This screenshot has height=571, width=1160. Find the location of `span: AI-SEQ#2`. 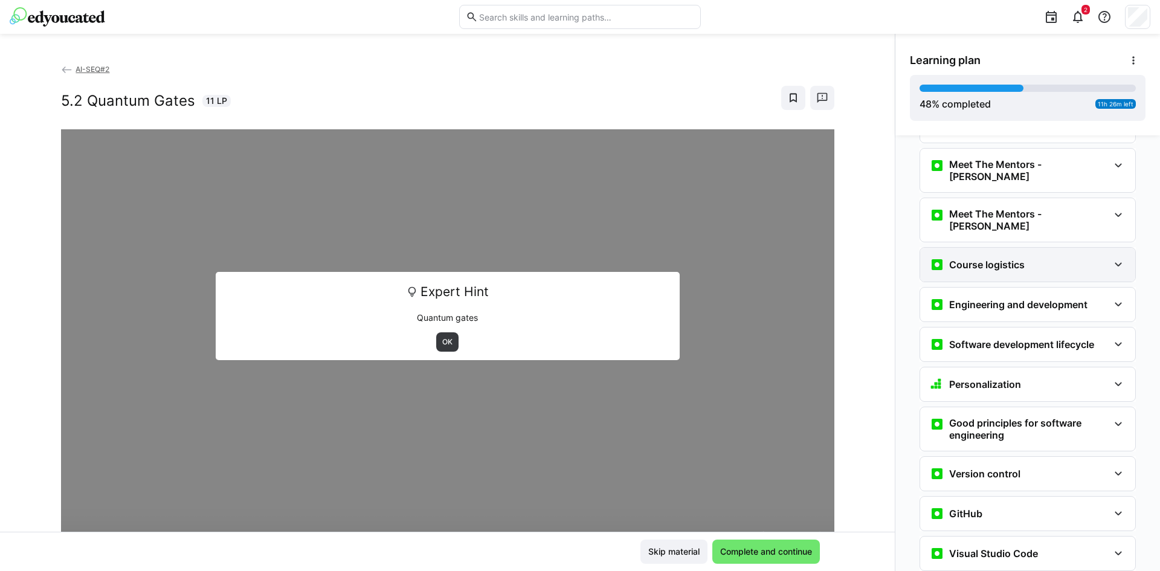

span: AI-SEQ#2 is located at coordinates (92, 69).